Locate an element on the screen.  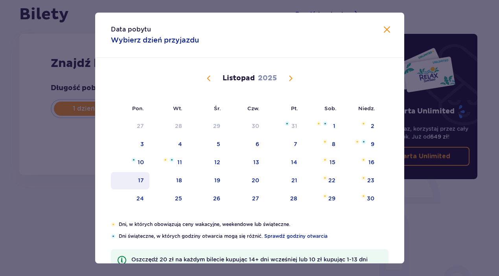
div: 21 is located at coordinates (294, 180).